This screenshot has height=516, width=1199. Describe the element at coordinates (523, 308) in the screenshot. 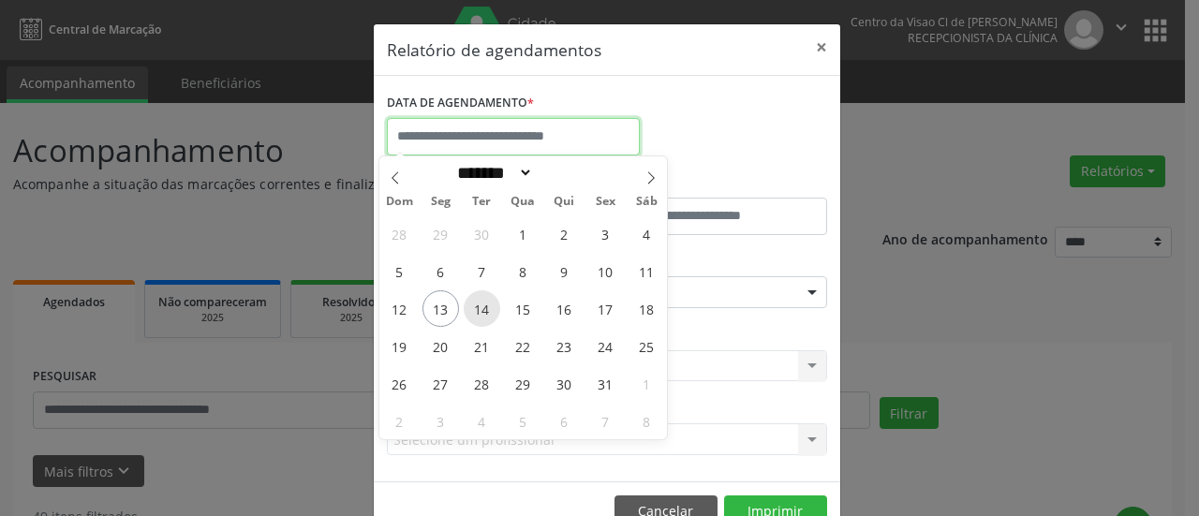

I see `span: Outubro 15, 2025` at that location.